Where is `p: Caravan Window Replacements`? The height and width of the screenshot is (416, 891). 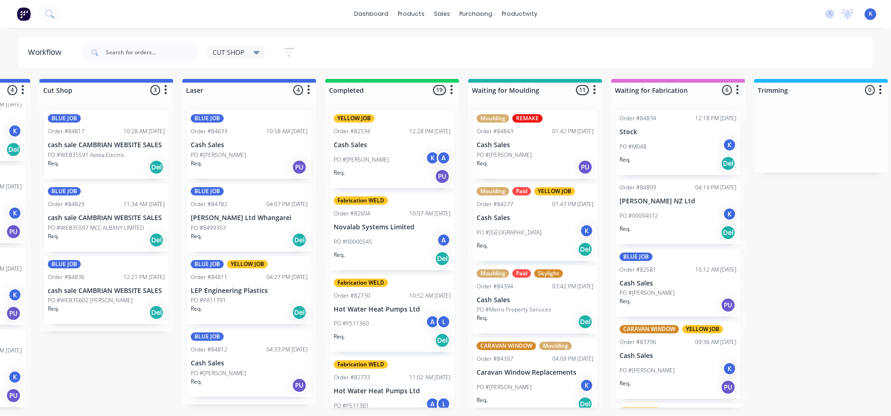
p: Caravan Window Replacements is located at coordinates (535, 372).